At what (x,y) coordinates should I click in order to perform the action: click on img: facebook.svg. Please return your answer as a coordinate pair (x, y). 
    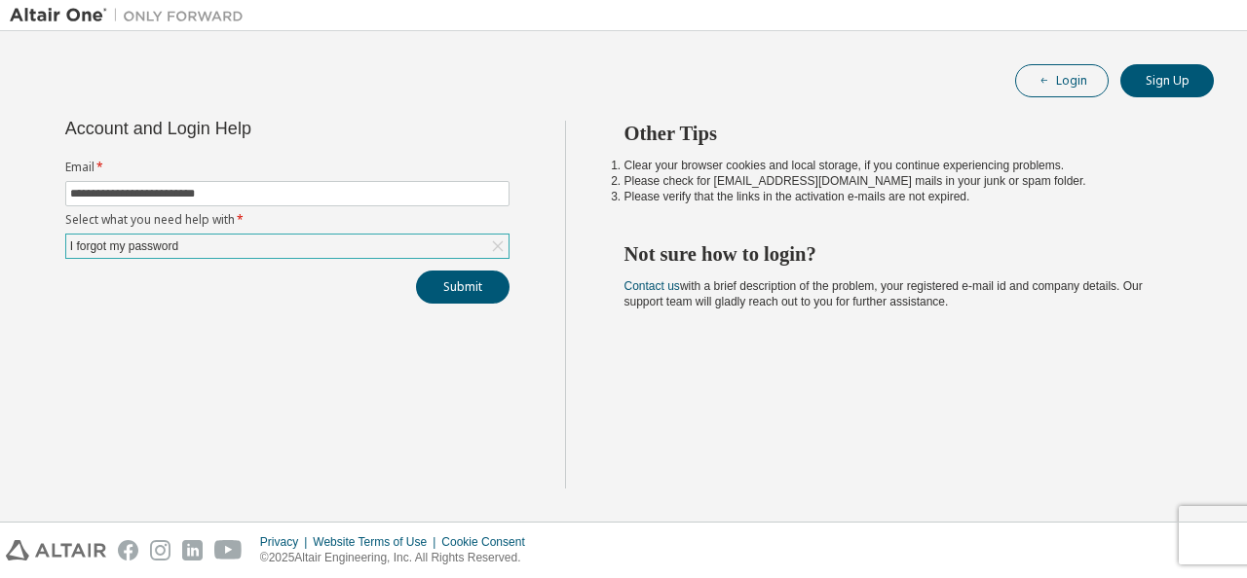
    Looking at the image, I should click on (128, 550).